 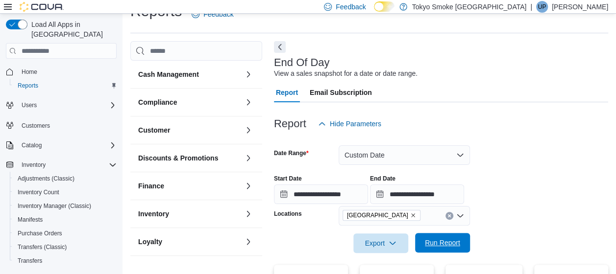 I want to click on h3: Discounts & Promotions, so click(x=178, y=158).